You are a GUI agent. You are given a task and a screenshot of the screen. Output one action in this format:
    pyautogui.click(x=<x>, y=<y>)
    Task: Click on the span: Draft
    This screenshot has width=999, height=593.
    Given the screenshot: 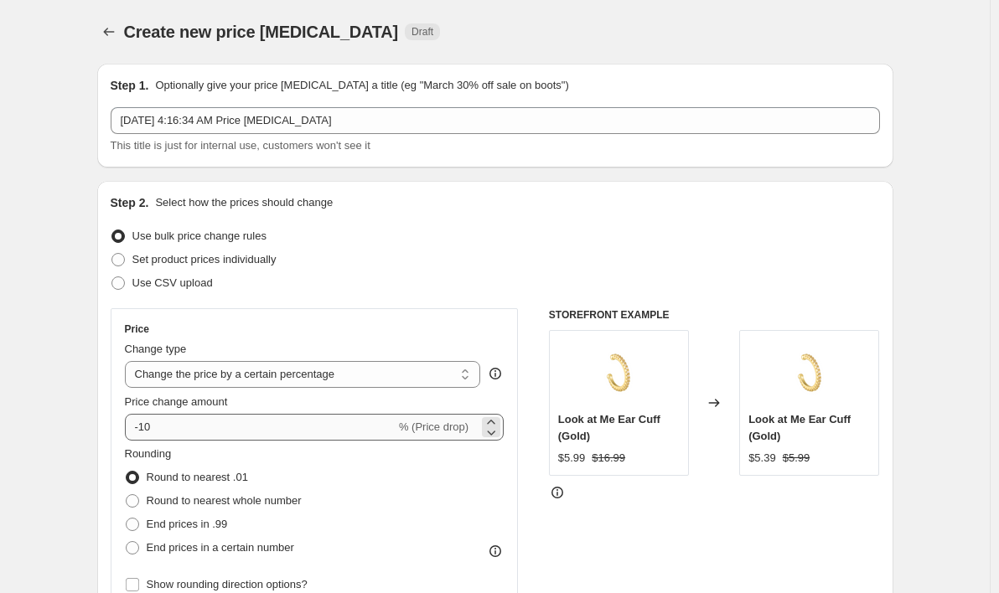 What is the action you would take?
    pyautogui.click(x=422, y=32)
    